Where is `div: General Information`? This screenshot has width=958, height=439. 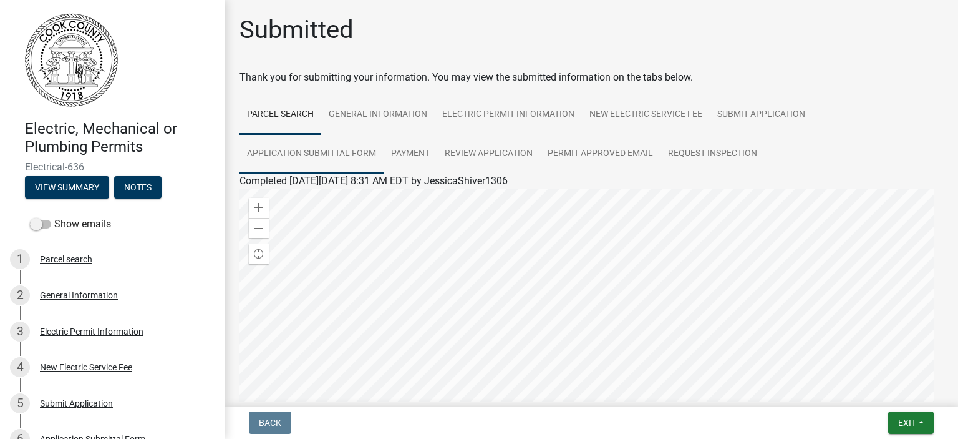 div: General Information is located at coordinates (79, 295).